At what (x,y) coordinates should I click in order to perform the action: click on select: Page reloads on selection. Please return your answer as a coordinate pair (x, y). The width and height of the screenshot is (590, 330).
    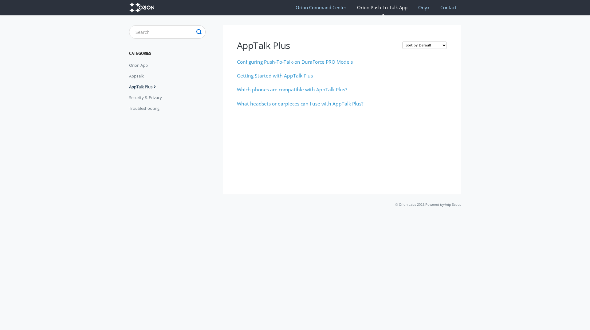
    Looking at the image, I should click on (424, 45).